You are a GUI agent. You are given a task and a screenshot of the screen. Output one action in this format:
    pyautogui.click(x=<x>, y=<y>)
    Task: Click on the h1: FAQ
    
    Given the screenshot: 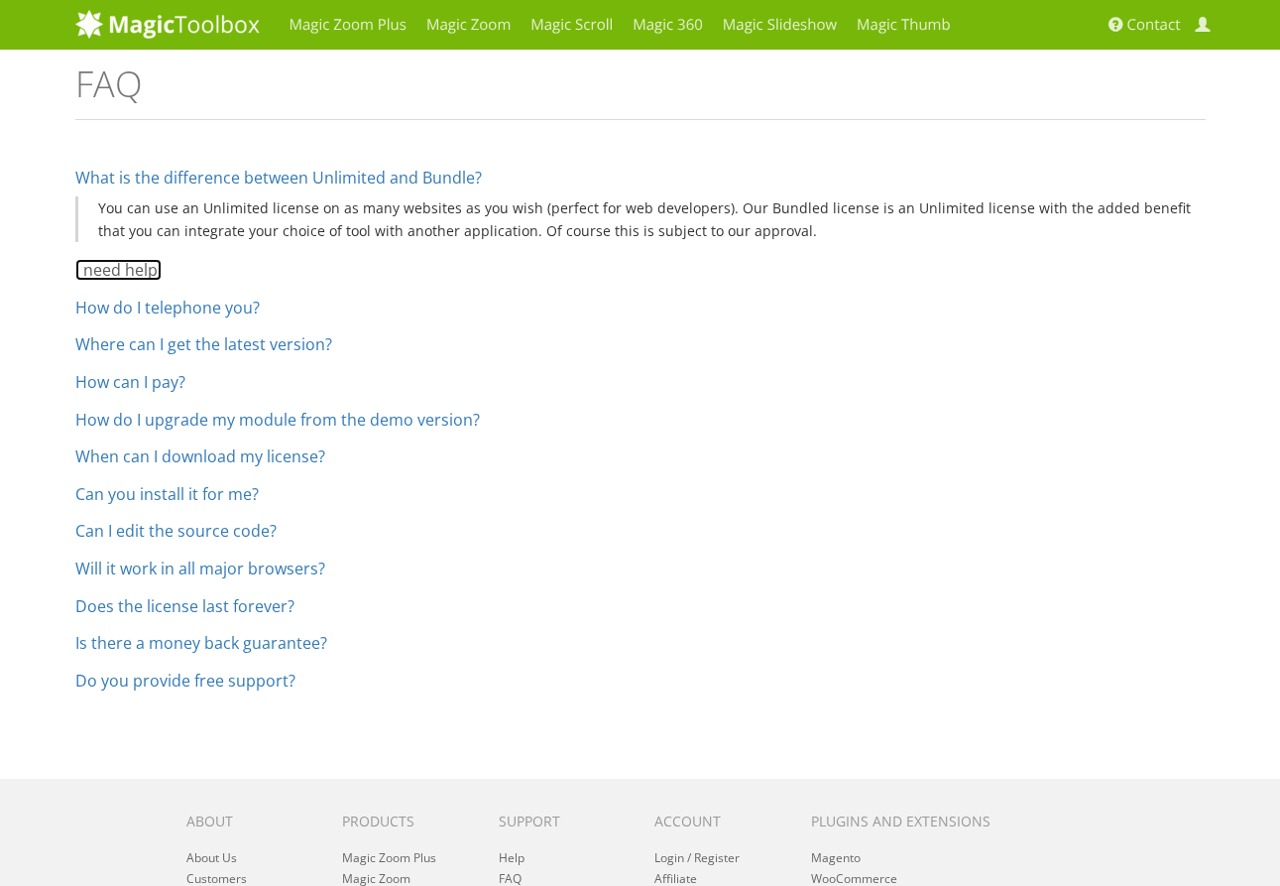 What is the action you would take?
    pyautogui.click(x=641, y=92)
    